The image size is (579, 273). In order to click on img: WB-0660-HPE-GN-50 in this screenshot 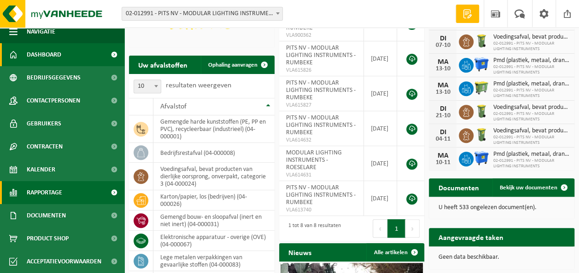, I will do `click(481, 88)`.